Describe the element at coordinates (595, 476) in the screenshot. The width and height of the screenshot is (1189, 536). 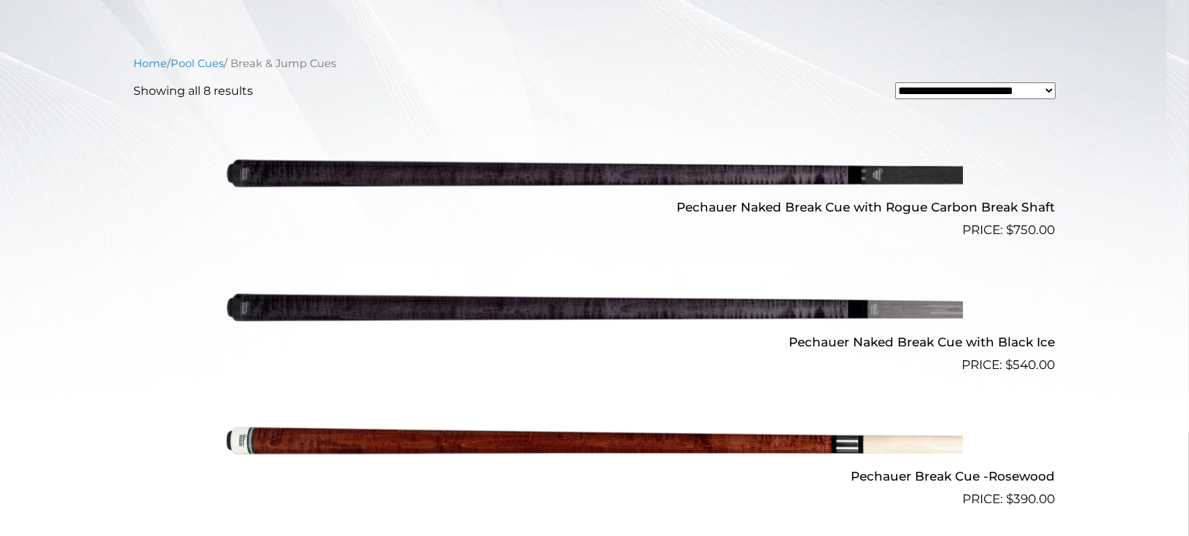
I see `h2: Pechauer Break Cue -Rosewood` at that location.